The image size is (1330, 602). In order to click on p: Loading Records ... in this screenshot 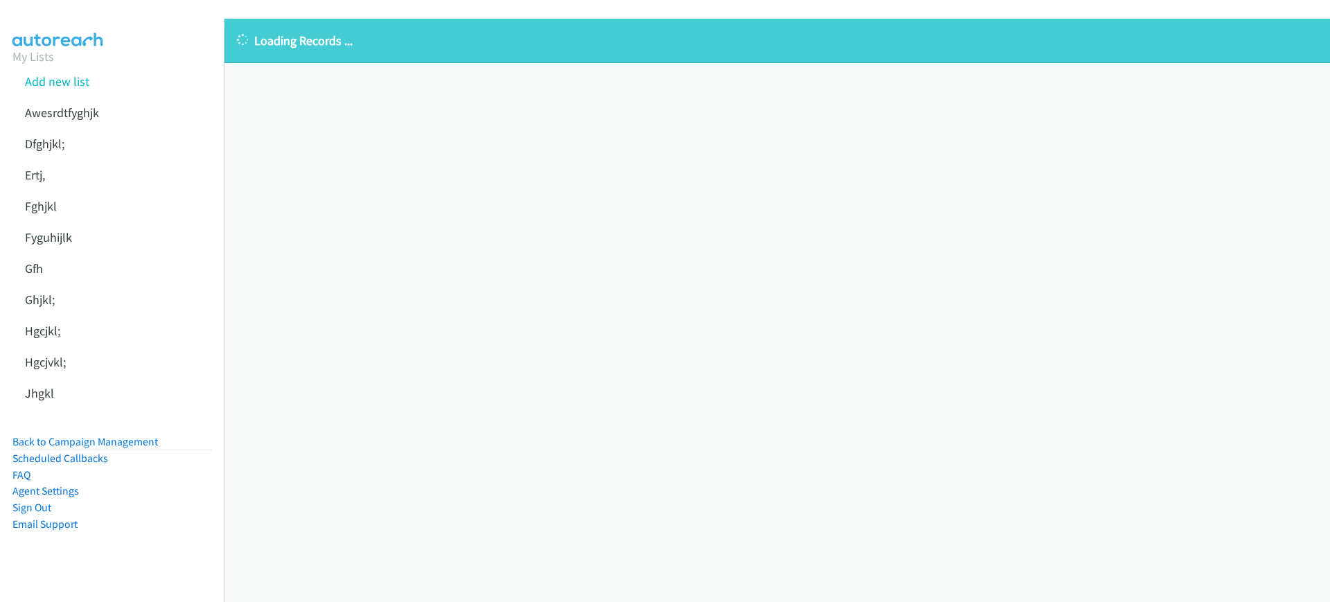, I will do `click(777, 40)`.